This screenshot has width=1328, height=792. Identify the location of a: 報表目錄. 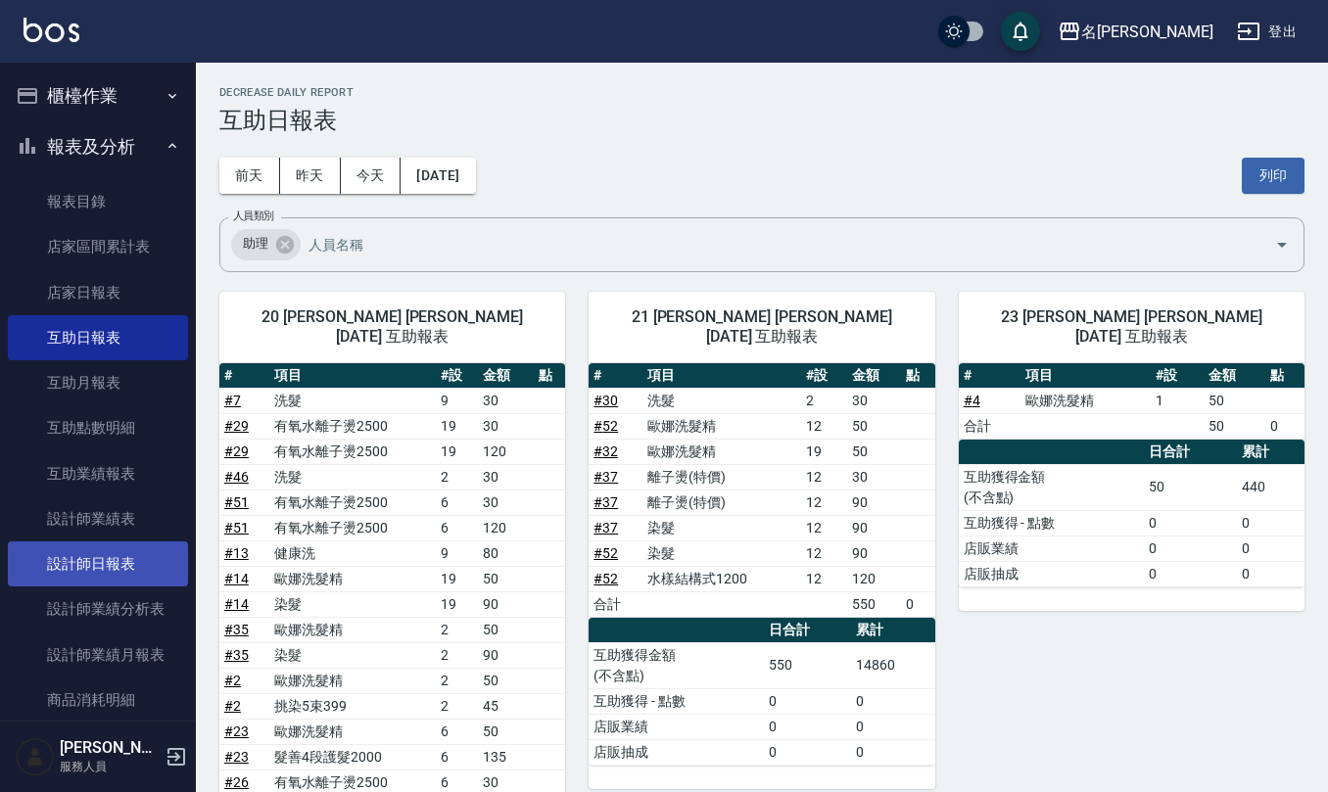
(98, 202).